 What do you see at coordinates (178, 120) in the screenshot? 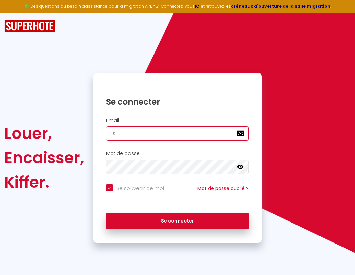
I see `h2: Email` at bounding box center [178, 120].